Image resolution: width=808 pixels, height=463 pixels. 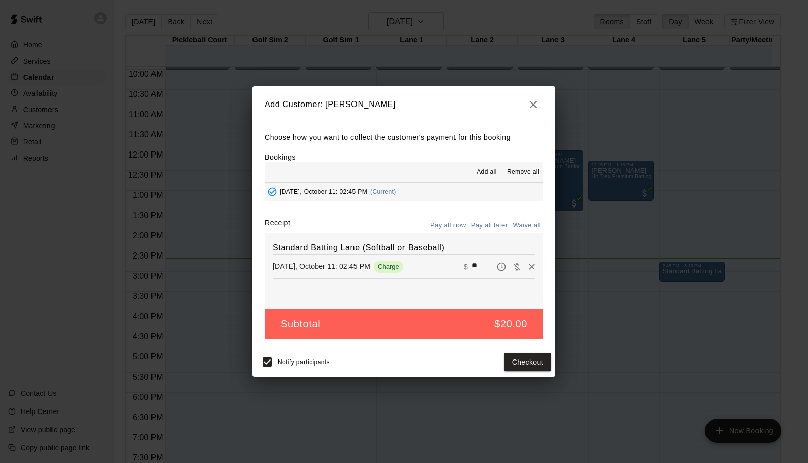 What do you see at coordinates (448, 225) in the screenshot?
I see `button: Pay all now` at bounding box center [448, 225].